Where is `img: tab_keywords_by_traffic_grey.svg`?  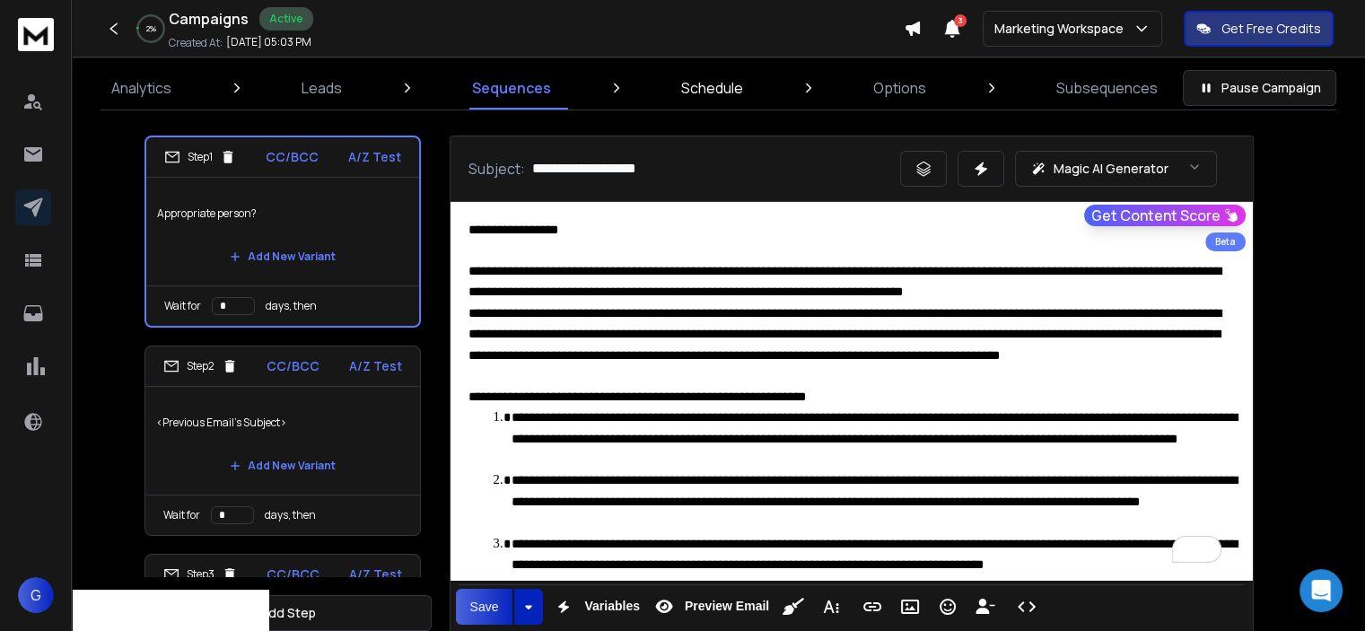
img: tab_keywords_by_traffic_grey.svg is located at coordinates (186, 111).